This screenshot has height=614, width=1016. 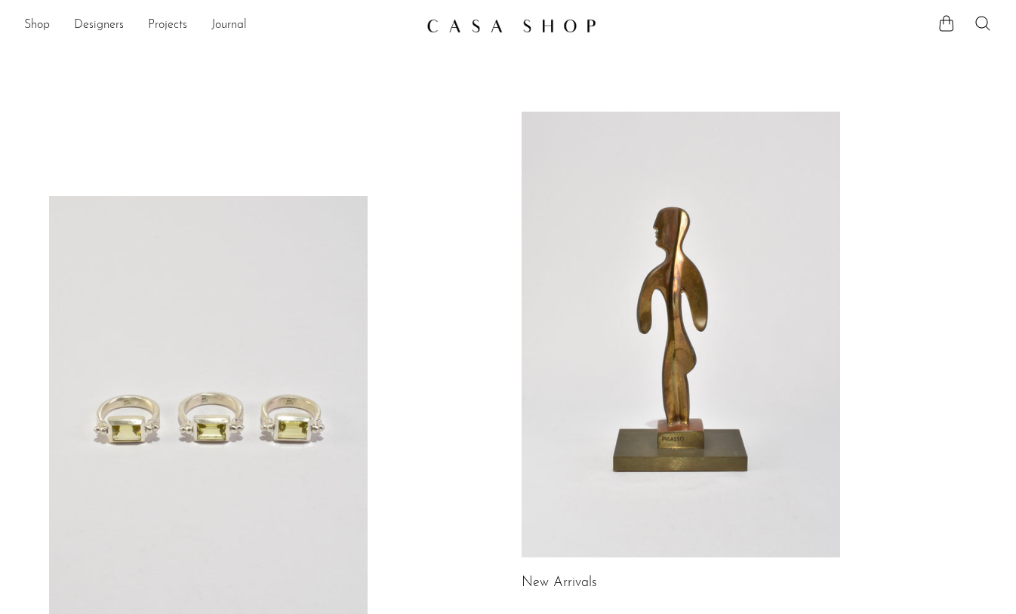 I want to click on a: Projects, so click(x=168, y=26).